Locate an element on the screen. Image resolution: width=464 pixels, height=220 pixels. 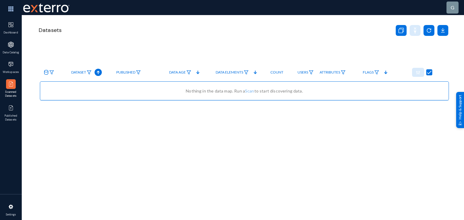
img: icon-settings.svg is located at coordinates (11, 207).